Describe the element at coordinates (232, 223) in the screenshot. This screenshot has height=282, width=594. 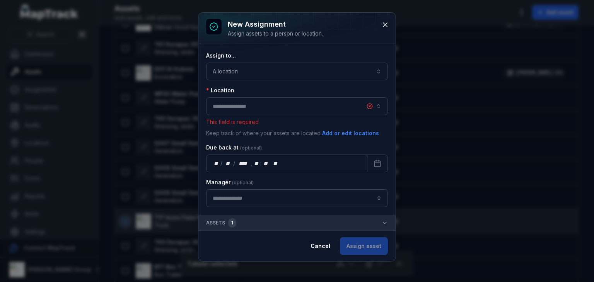
I see `div: 1` at that location.